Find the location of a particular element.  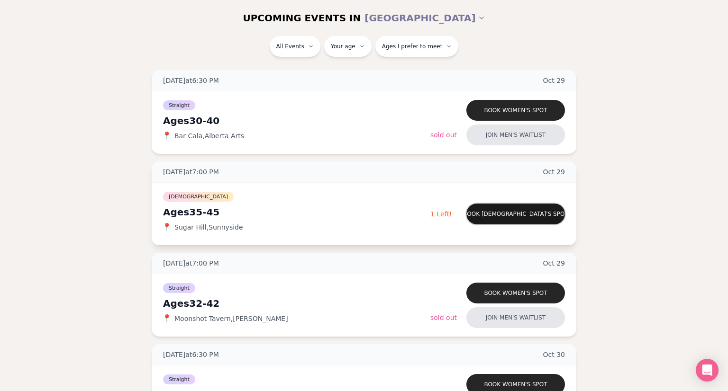

span: All Events is located at coordinates (290, 46).